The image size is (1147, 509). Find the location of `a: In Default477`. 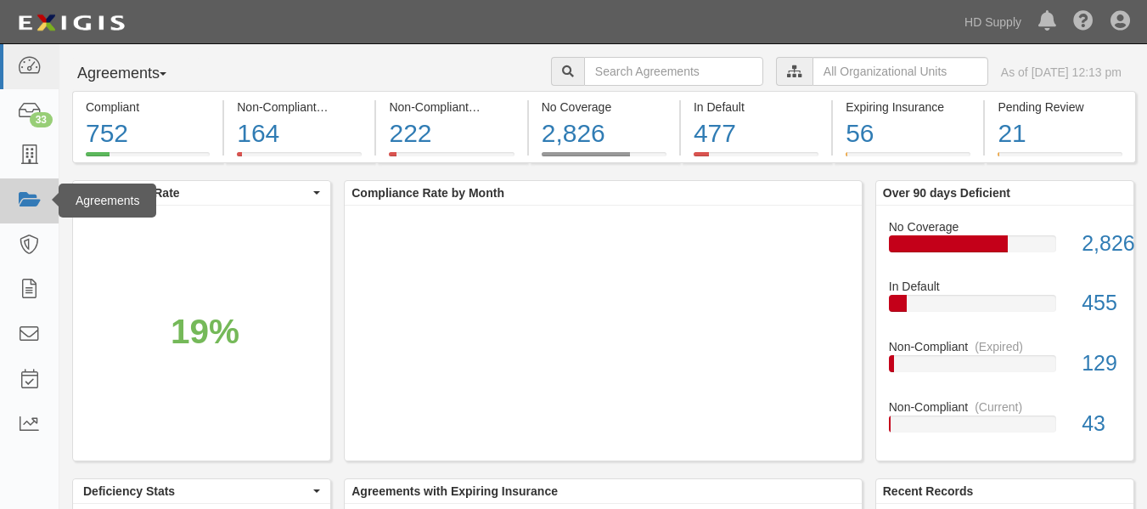

a: In Default477 is located at coordinates (756, 159).